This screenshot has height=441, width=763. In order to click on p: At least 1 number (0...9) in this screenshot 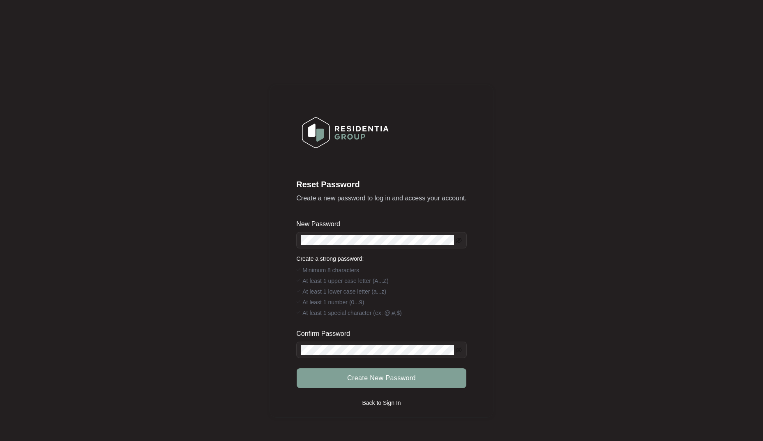, I will do `click(333, 302)`.